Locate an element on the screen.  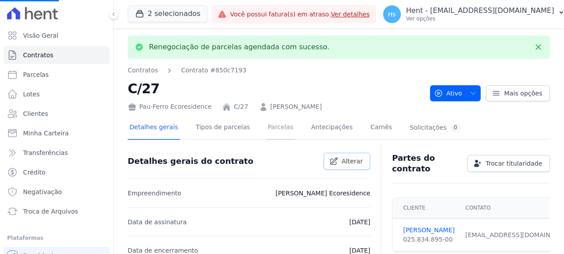
span: Você possui fatura(s) em atraso. is located at coordinates (300, 14).